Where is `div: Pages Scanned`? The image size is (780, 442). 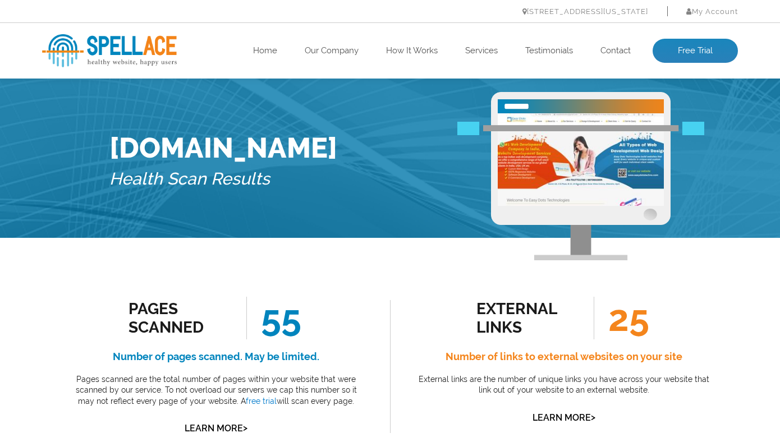
div: Pages Scanned is located at coordinates (179, 318).